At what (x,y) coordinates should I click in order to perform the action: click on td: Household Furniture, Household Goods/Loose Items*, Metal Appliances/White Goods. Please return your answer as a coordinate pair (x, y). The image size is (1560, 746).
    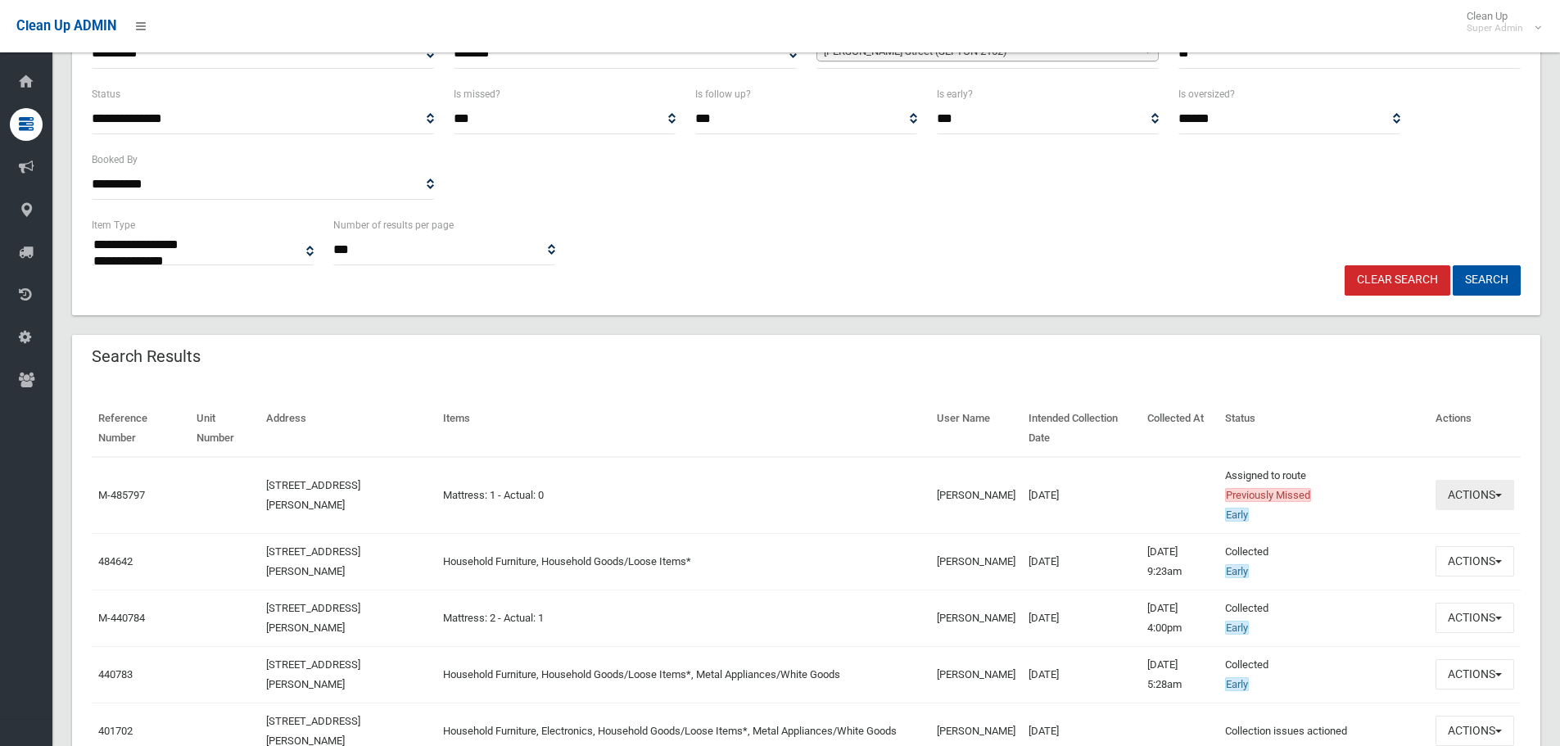
    Looking at the image, I should click on (683, 674).